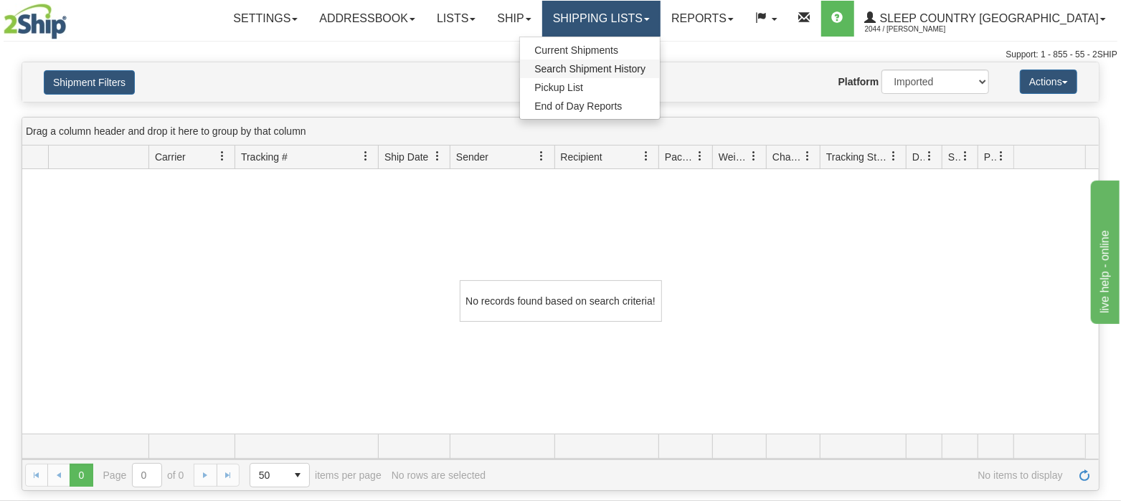 The width and height of the screenshot is (1121, 501). What do you see at coordinates (700, 156) in the screenshot?
I see `a: Packages filter column settings` at bounding box center [700, 156].